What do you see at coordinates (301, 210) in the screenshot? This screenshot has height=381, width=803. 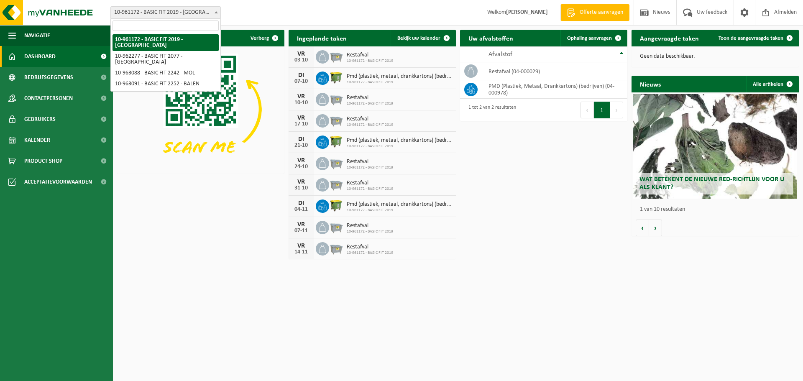 I see `div: 04-11` at bounding box center [301, 210].